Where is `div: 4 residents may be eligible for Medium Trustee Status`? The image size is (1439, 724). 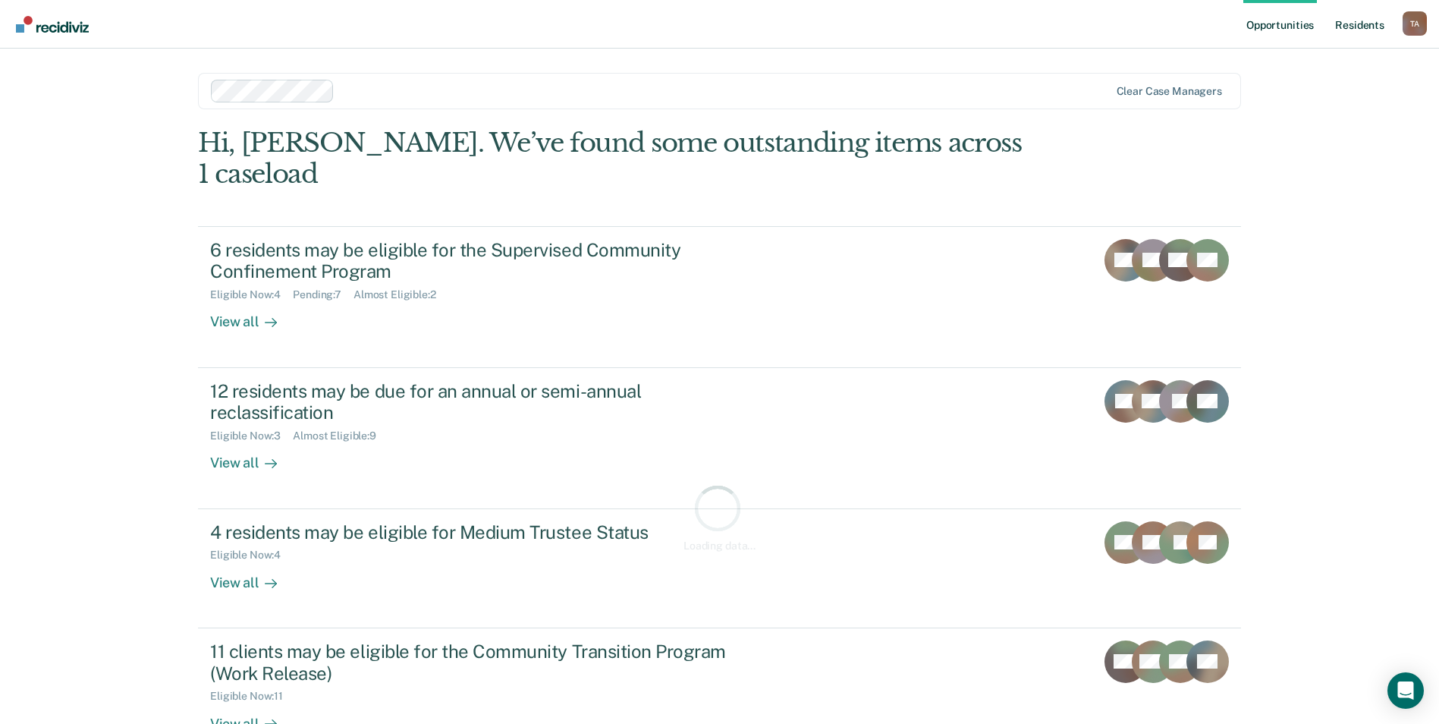 div: 4 residents may be eligible for Medium Trustee Status is located at coordinates (476, 532).